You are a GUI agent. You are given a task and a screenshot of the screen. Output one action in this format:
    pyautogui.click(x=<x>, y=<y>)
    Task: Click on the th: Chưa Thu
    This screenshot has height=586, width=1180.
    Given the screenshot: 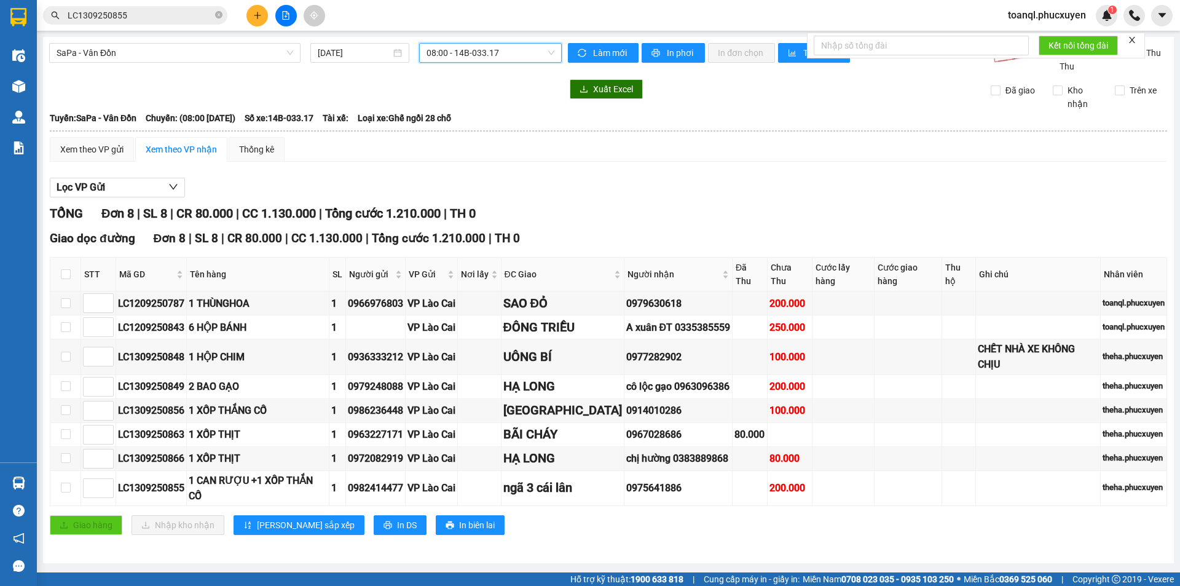 What is the action you would take?
    pyautogui.click(x=790, y=274)
    